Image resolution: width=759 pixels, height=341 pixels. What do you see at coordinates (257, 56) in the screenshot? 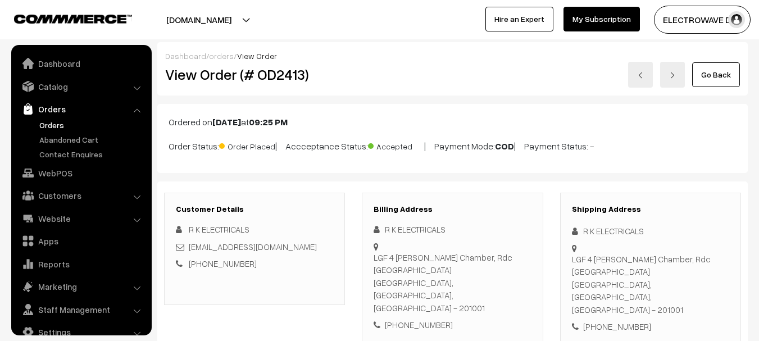
I see `span: View Order` at bounding box center [257, 56].